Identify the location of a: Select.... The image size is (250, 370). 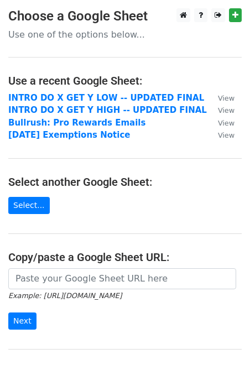
(29, 205).